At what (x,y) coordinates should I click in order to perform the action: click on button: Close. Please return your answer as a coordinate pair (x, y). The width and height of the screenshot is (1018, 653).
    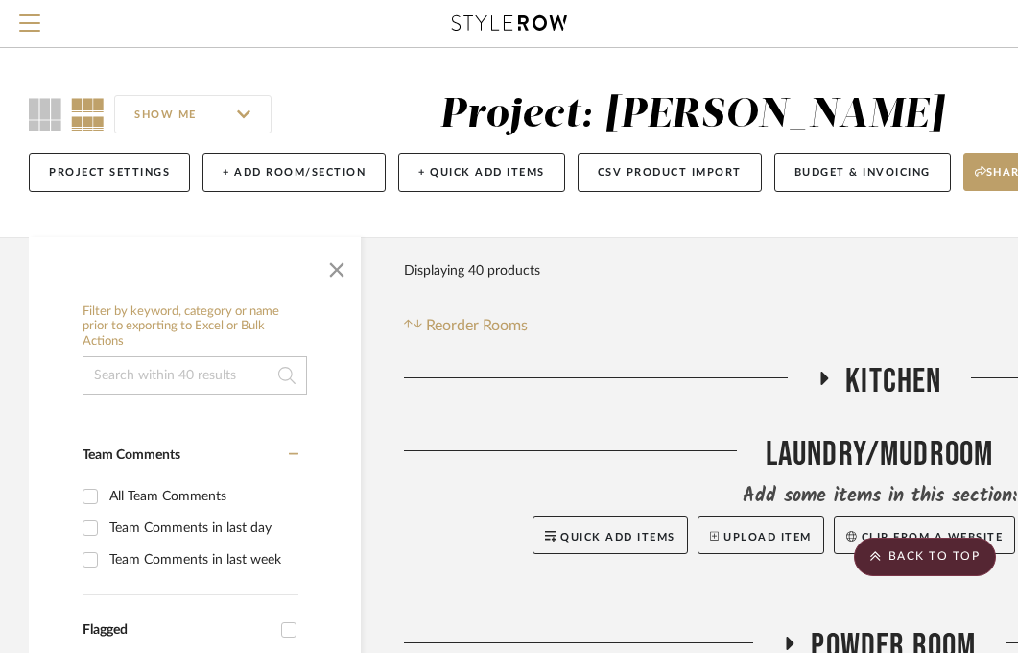
    Looking at the image, I should click on (337, 266).